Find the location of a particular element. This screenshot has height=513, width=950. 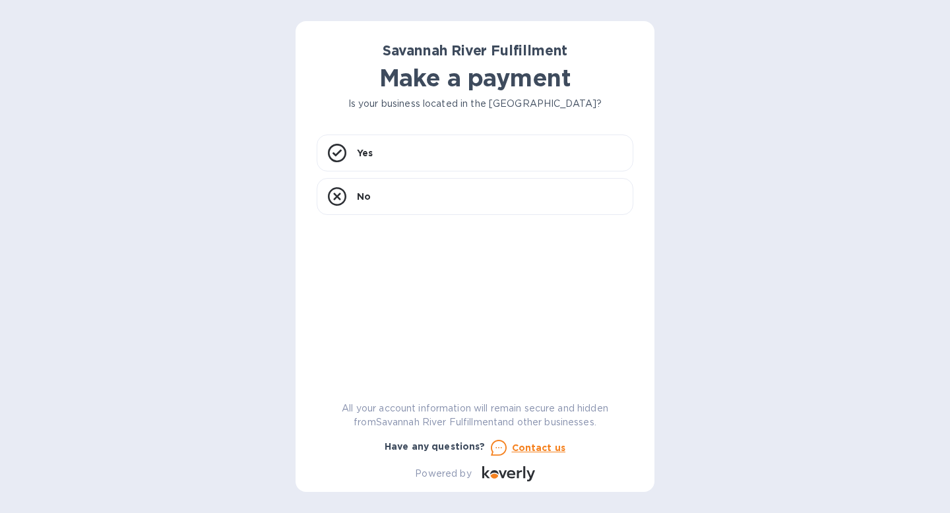

p: Powered by is located at coordinates (443, 474).